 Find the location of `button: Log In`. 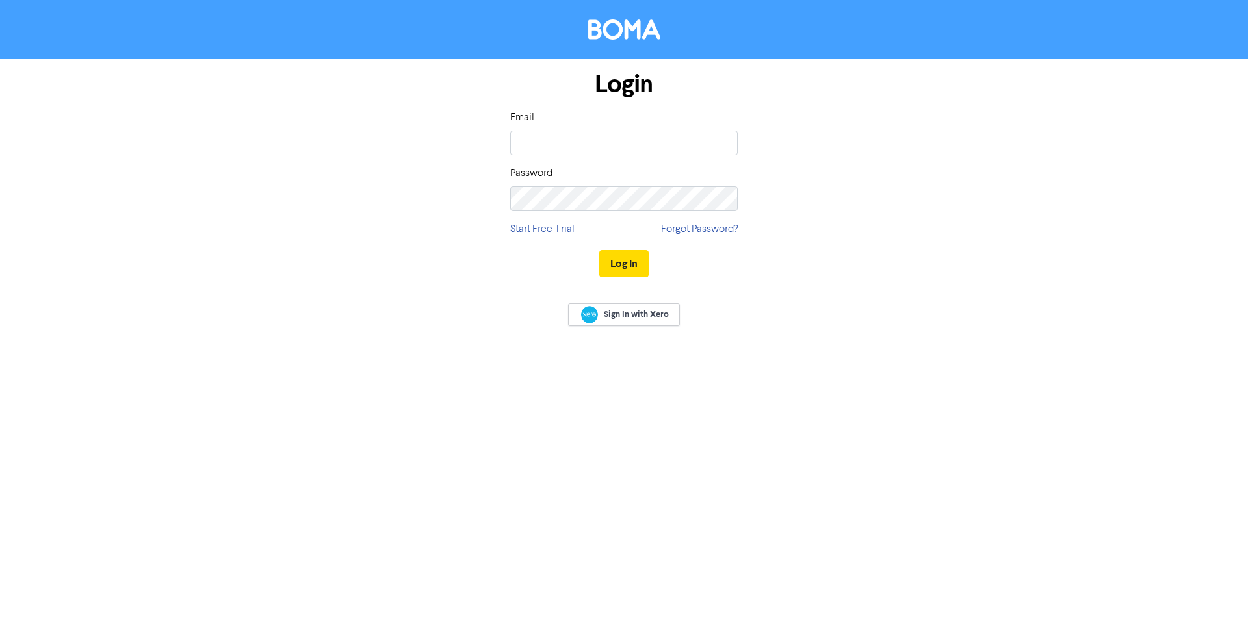

button: Log In is located at coordinates (624, 264).